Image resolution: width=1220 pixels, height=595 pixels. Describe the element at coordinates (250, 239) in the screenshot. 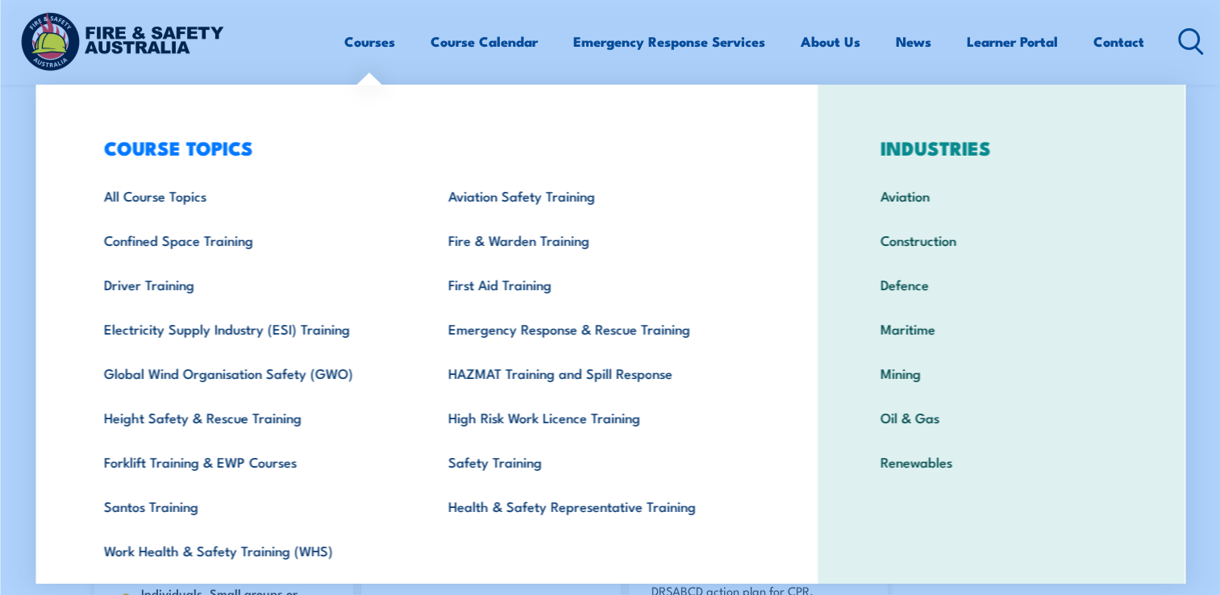

I see `a: Confined Space Training` at that location.